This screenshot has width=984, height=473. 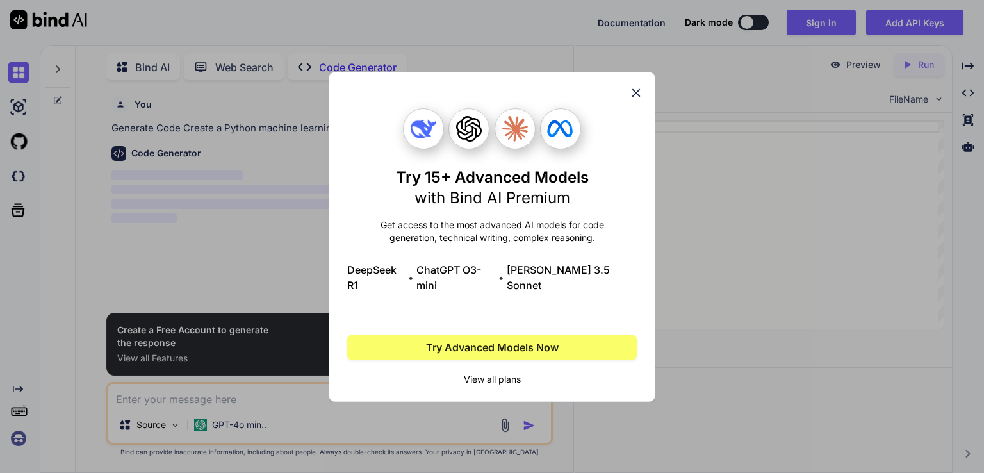 I want to click on span: Try Advanced Models Now, so click(x=492, y=347).